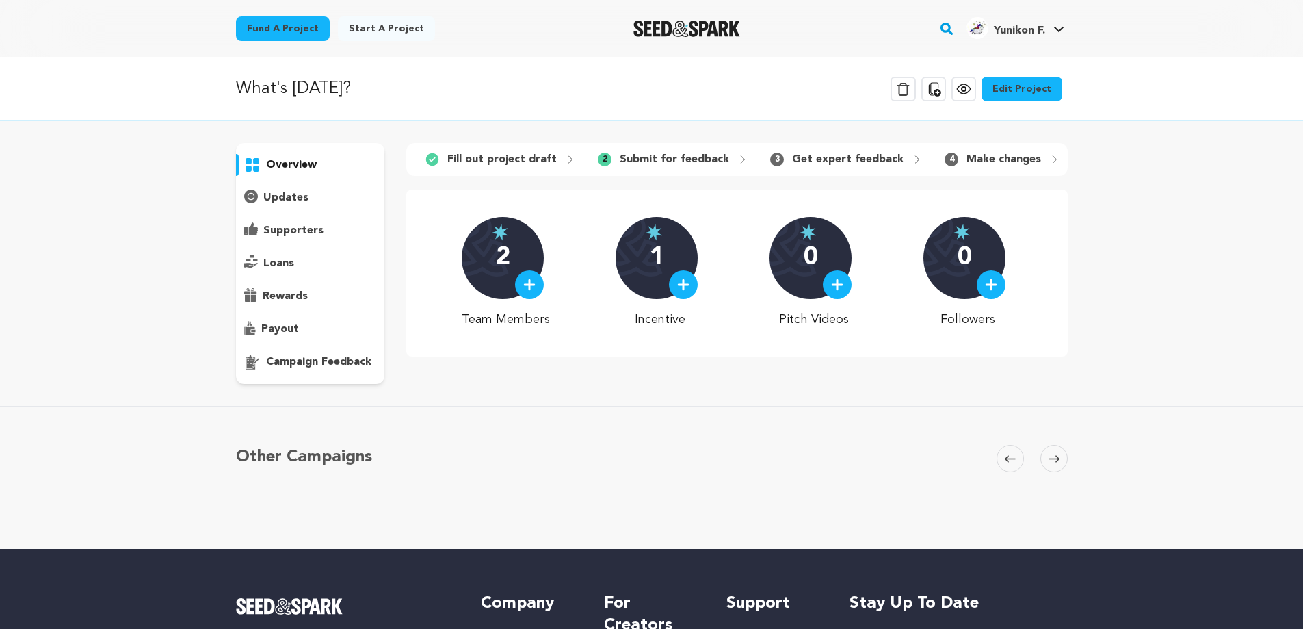 This screenshot has width=1303, height=629. What do you see at coordinates (1015, 29) in the screenshot?
I see `span: Yunikon F.'s Profile` at bounding box center [1015, 29].